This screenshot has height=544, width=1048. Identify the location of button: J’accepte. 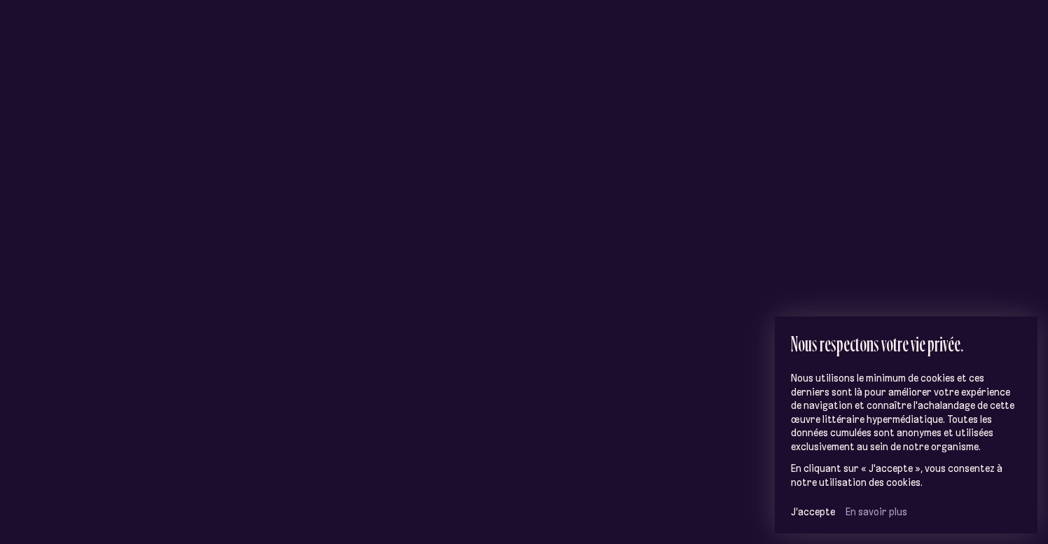
(813, 512).